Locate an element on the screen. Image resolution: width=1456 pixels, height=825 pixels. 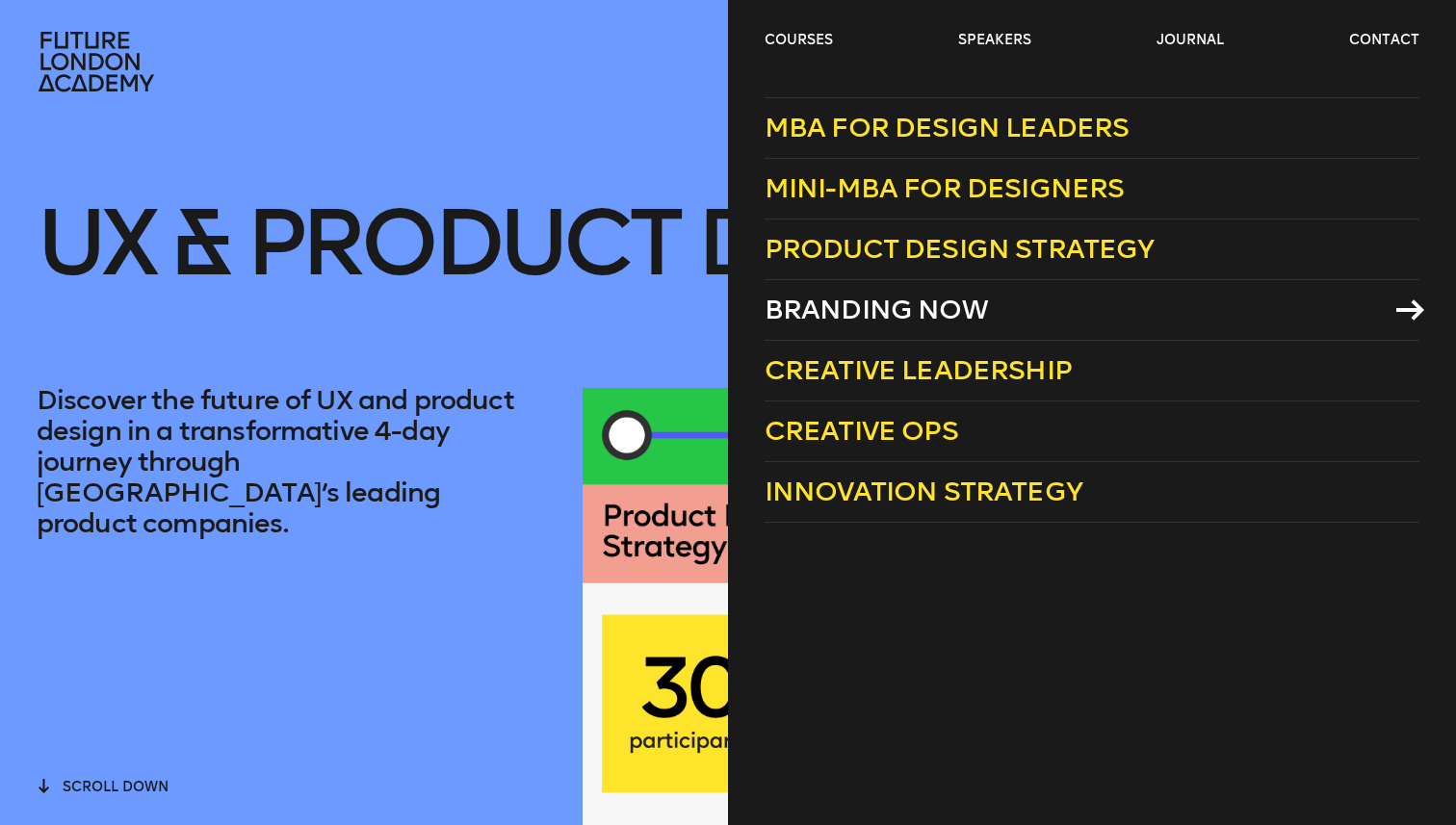
span: Innovation Strategy is located at coordinates (923, 491).